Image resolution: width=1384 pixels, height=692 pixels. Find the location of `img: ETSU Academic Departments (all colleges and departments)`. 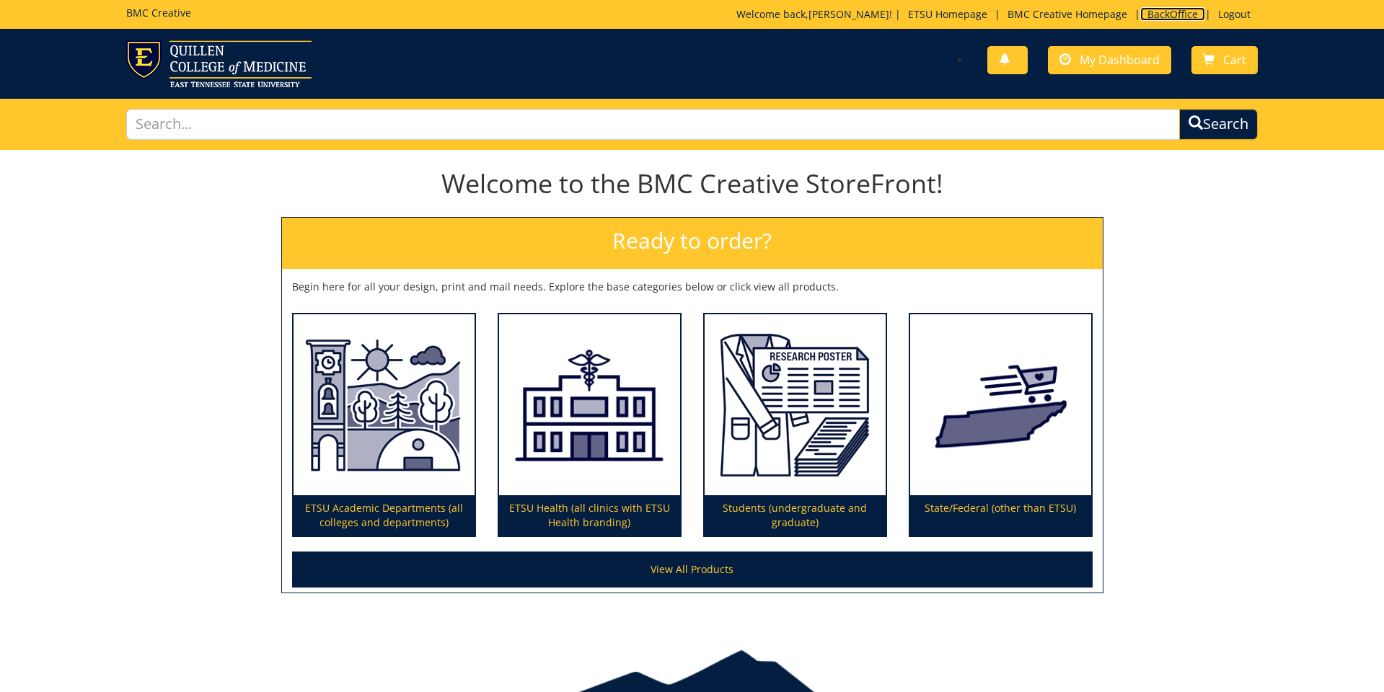

img: ETSU Academic Departments (all colleges and departments) is located at coordinates (384, 405).